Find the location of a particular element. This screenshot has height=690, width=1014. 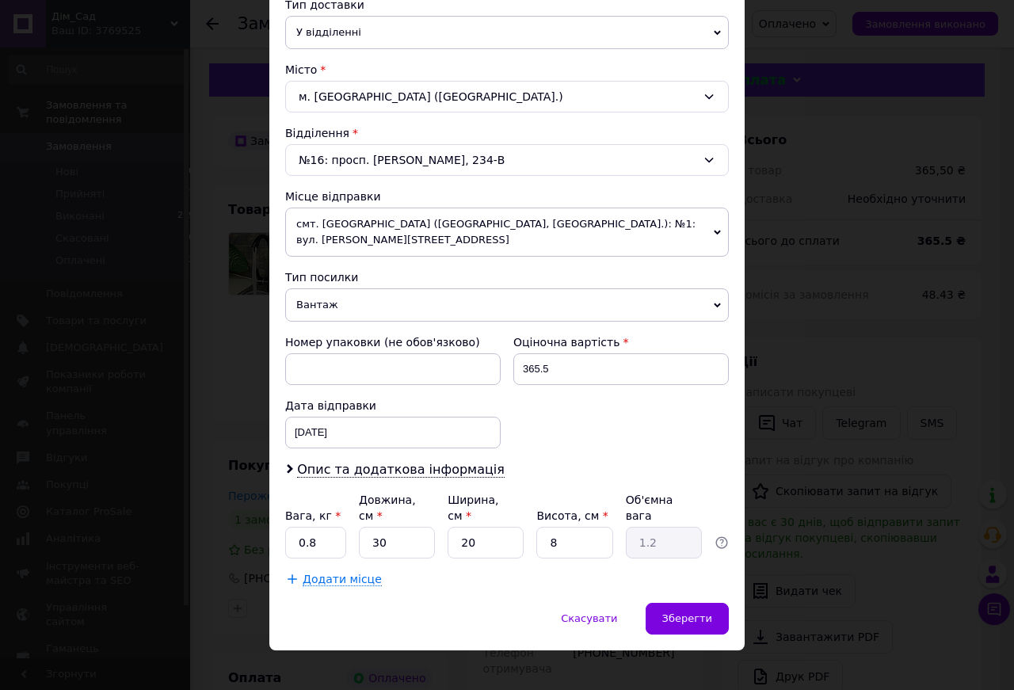

div: Дата відправки is located at coordinates (393, 406).